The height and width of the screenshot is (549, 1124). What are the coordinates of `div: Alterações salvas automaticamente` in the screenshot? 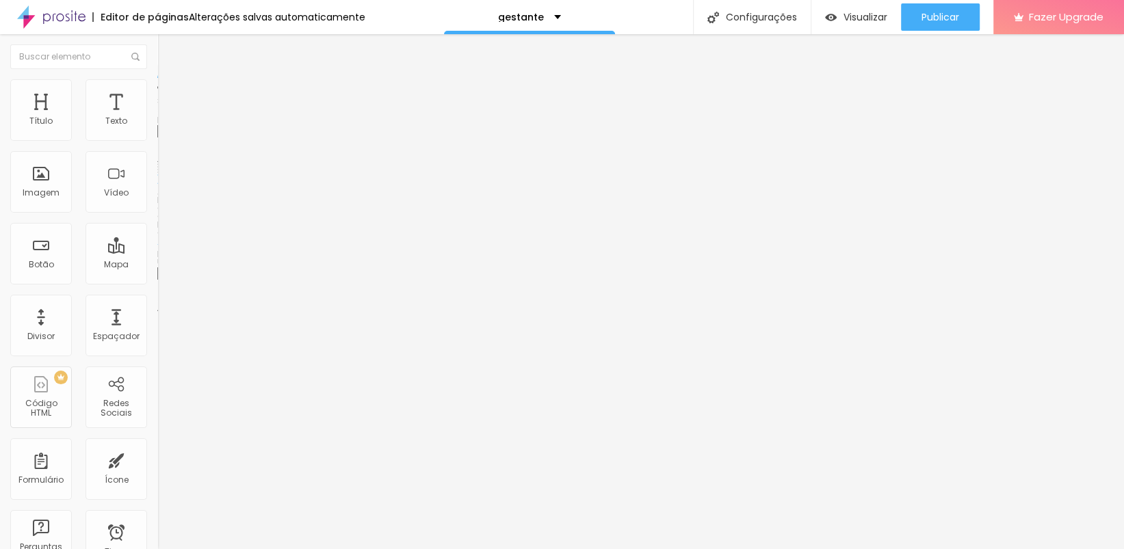 It's located at (277, 17).